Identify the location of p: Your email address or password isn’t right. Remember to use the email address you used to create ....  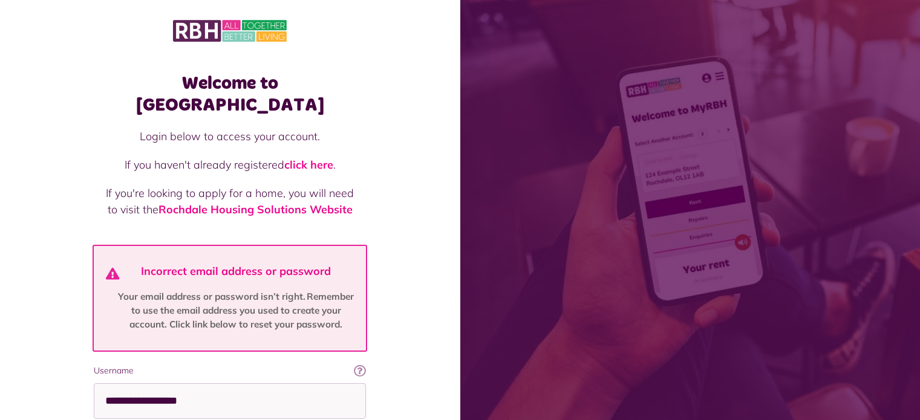
(236, 311).